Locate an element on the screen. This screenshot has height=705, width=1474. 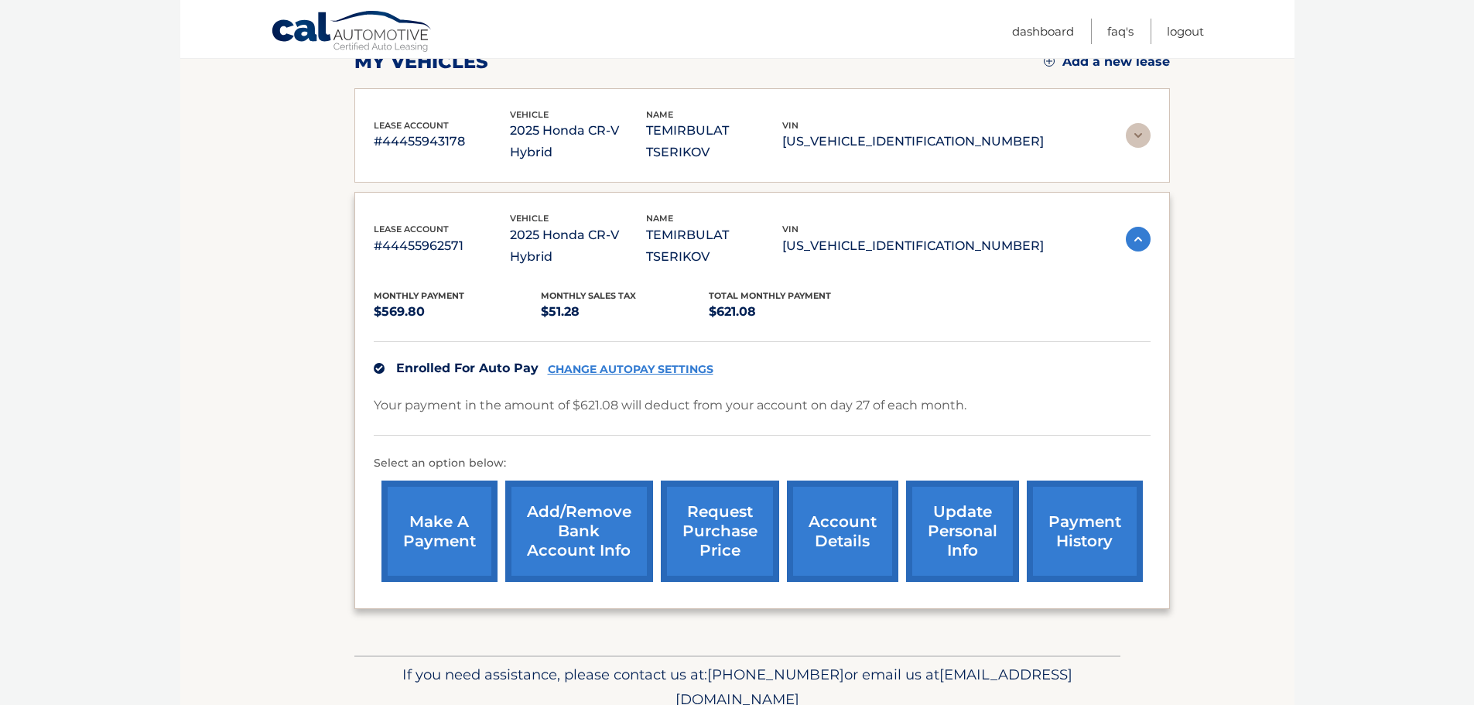
img: accordion-active.svg is located at coordinates (1138, 239).